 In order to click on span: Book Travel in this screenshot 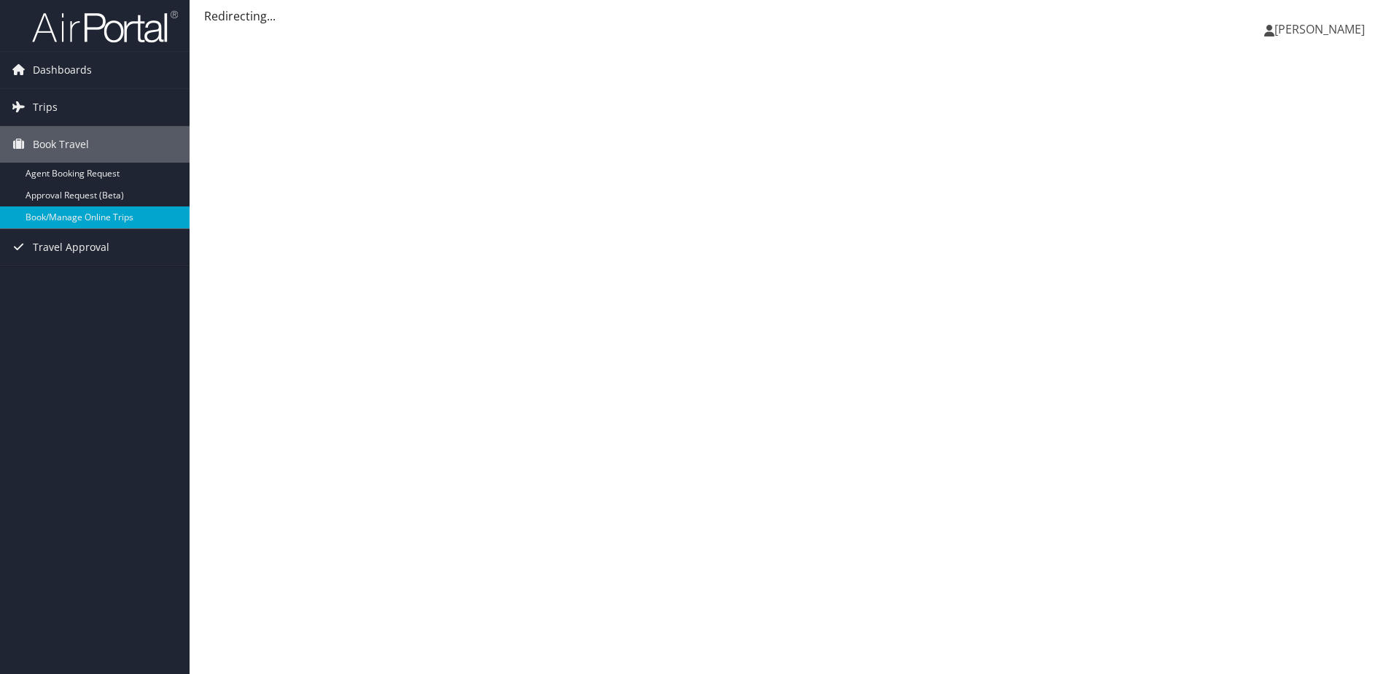, I will do `click(61, 144)`.